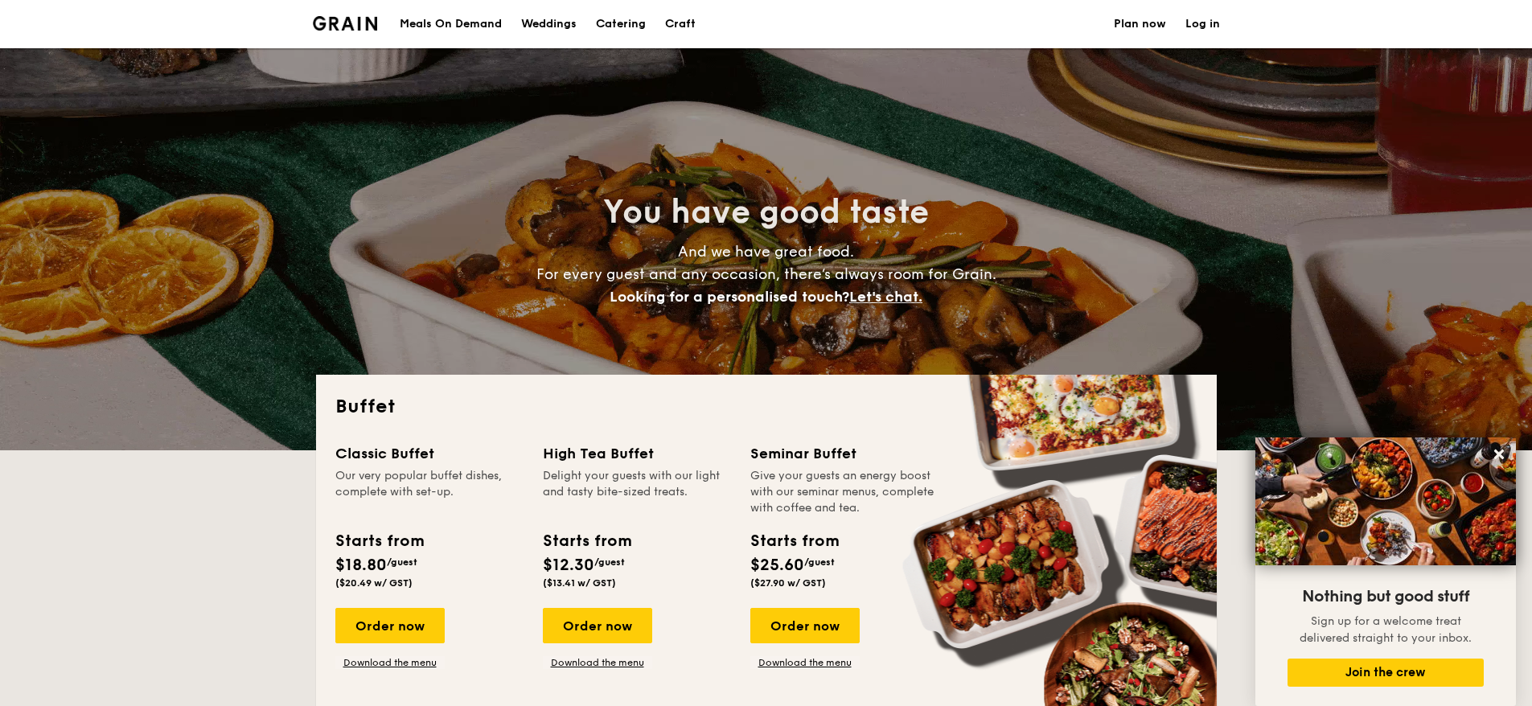  What do you see at coordinates (637, 454) in the screenshot?
I see `div: High Tea Buffet` at bounding box center [637, 454].